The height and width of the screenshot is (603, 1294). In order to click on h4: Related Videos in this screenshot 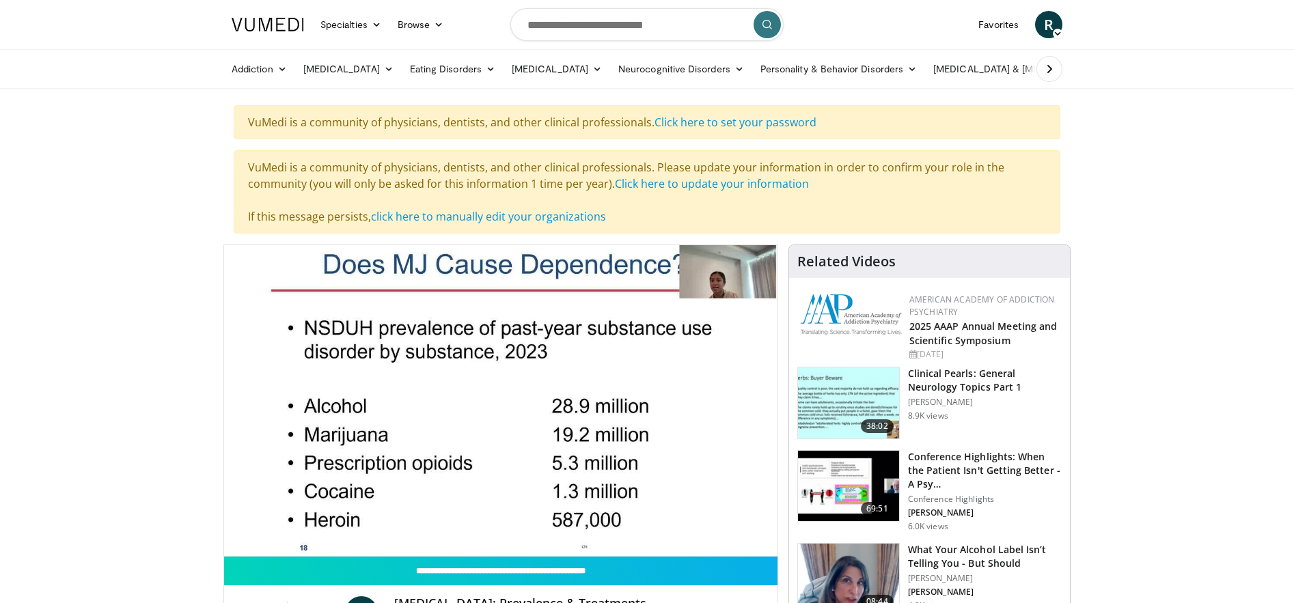, I will do `click(847, 262)`.